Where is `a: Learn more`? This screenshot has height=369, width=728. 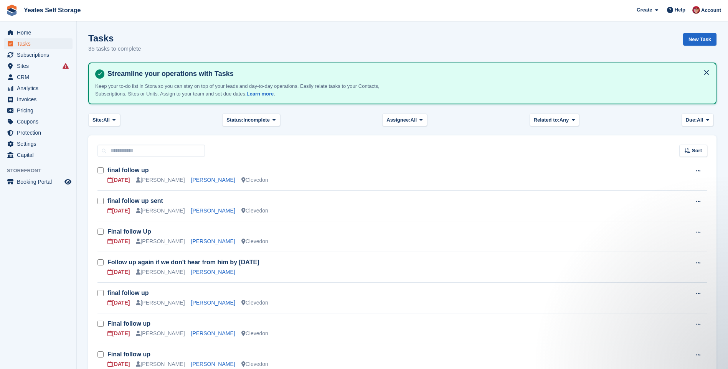
a: Learn more is located at coordinates (260, 94).